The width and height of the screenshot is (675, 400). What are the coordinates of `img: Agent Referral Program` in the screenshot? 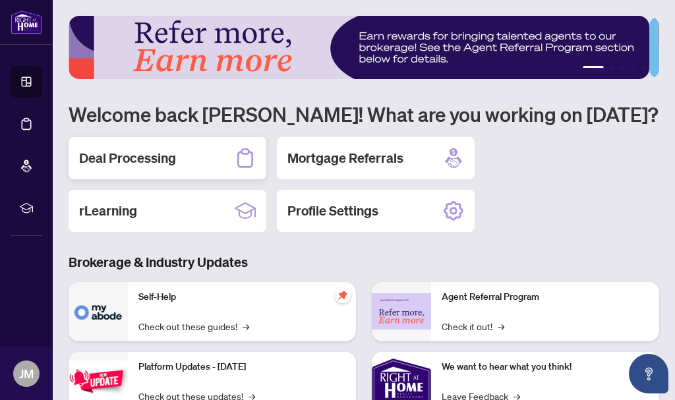 It's located at (401, 311).